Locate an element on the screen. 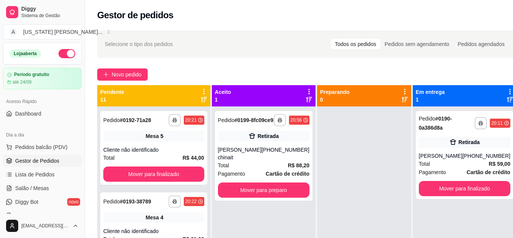 The height and width of the screenshot is (238, 513). span: Salão / Mesas is located at coordinates (32, 188).